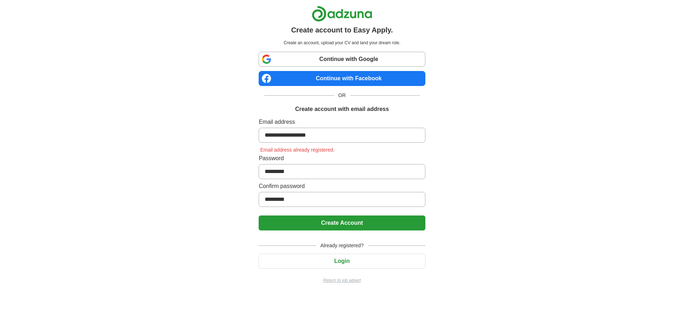 This screenshot has width=684, height=325. What do you see at coordinates (342, 95) in the screenshot?
I see `span: OR` at bounding box center [342, 95].